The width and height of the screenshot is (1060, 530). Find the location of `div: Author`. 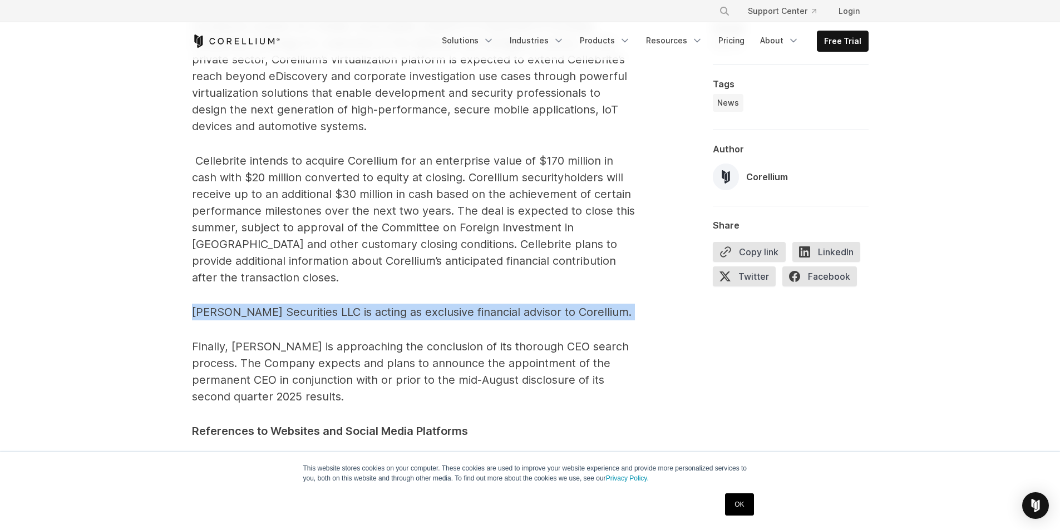

div: Author is located at coordinates (791, 149).